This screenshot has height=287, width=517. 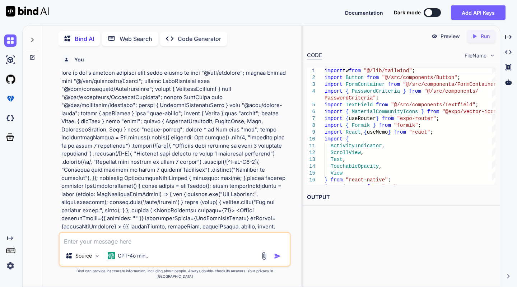 I want to click on div: 6, so click(x=311, y=112).